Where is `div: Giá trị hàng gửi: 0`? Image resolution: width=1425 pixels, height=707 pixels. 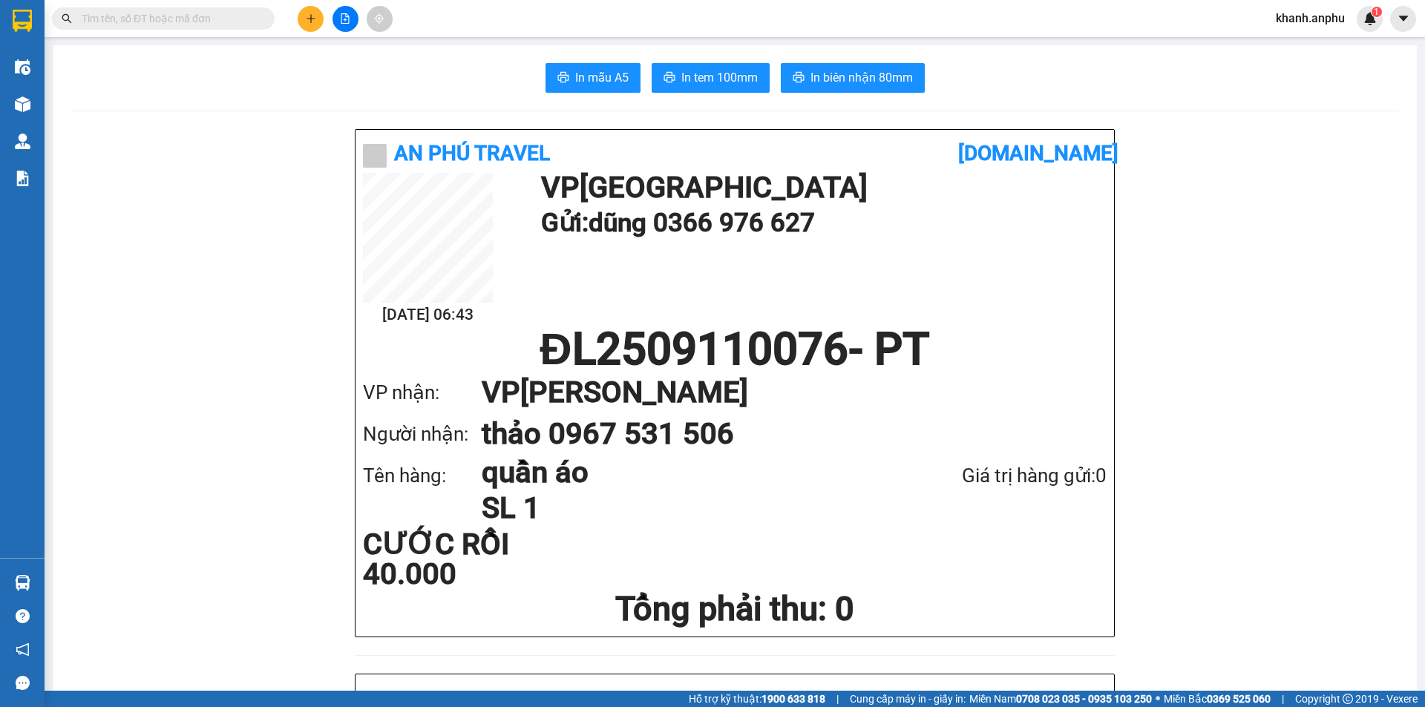 div: Giá trị hàng gửi: 0 is located at coordinates (995, 476).